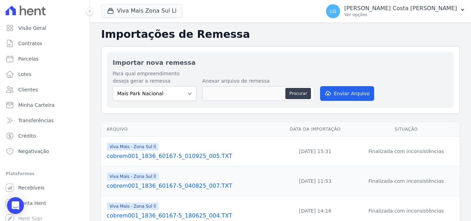  I want to click on a: Crédito, so click(45, 136).